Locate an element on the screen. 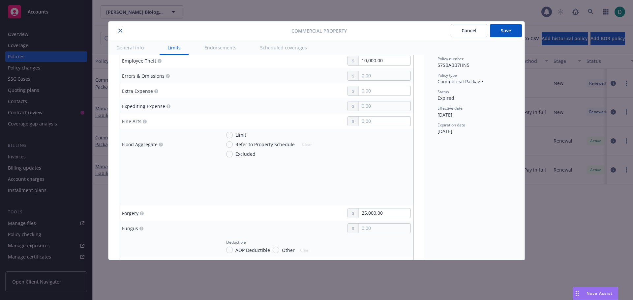 The width and height of the screenshot is (633, 300). button: Limits is located at coordinates (174, 47).